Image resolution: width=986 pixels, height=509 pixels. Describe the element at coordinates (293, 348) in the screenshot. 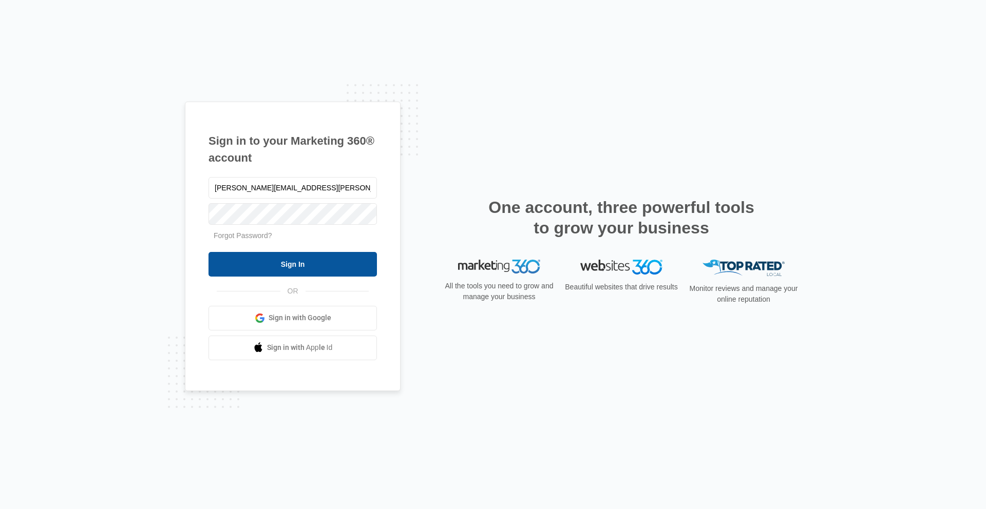

I see `a: Sign in with Apple Id` at that location.